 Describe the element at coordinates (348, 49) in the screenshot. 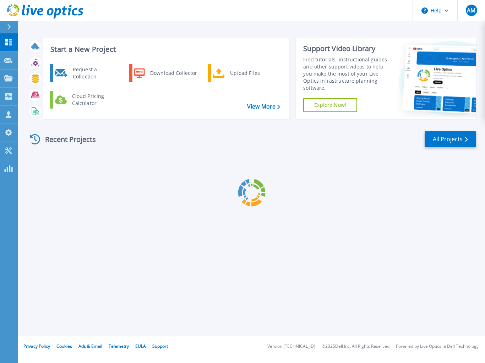

I see `div: Support Video Library` at that location.